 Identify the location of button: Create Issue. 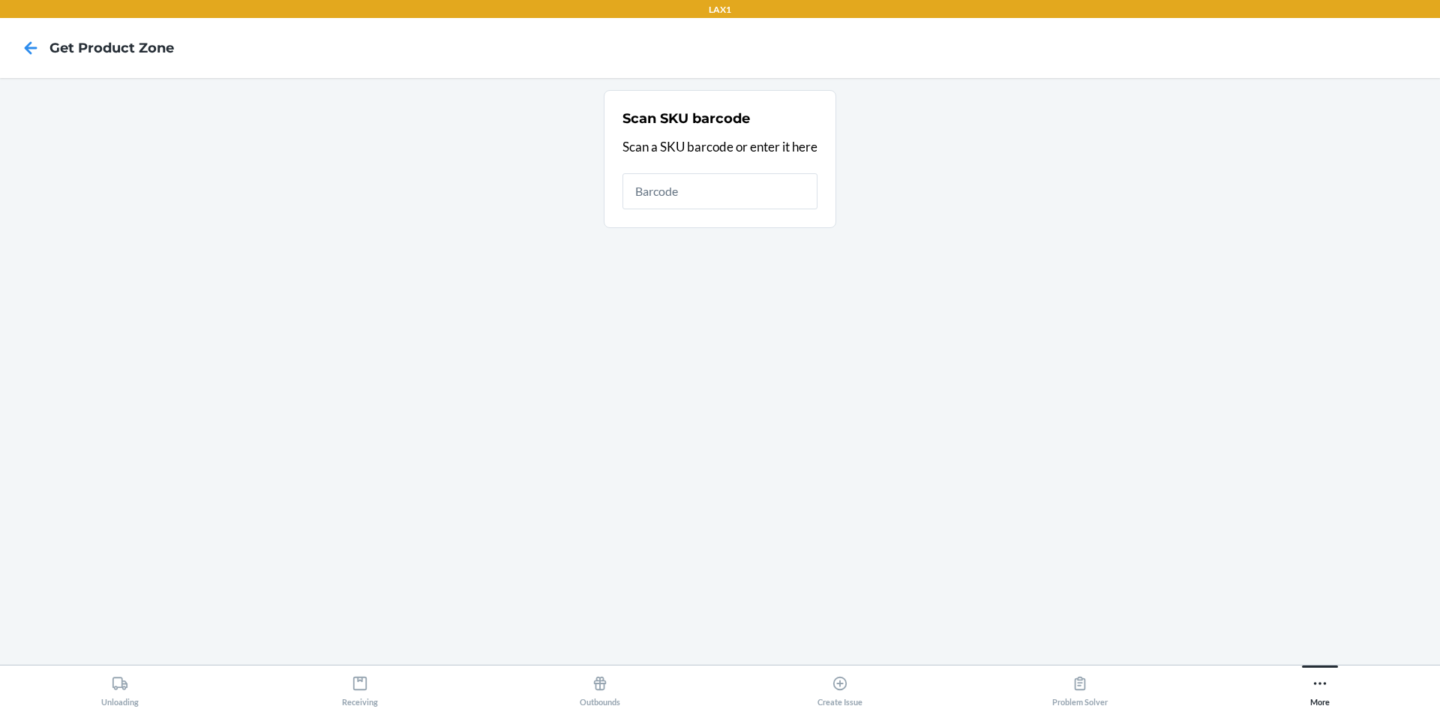
(840, 686).